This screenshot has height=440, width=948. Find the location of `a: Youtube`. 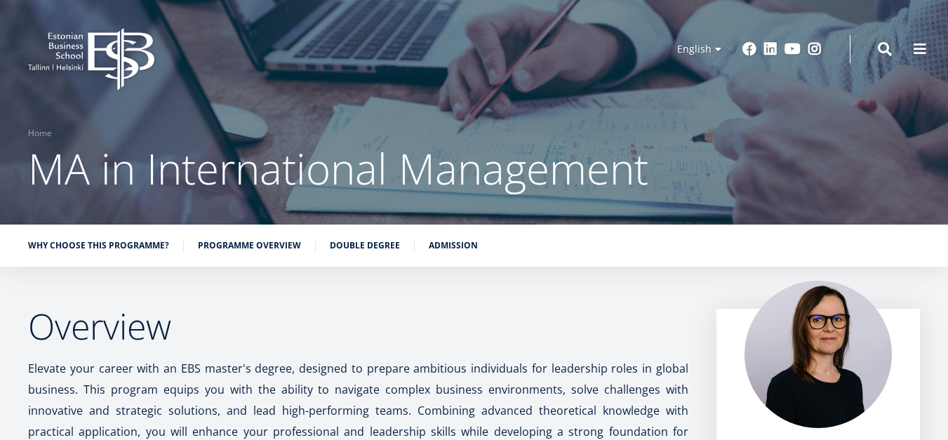

a: Youtube is located at coordinates (792, 49).